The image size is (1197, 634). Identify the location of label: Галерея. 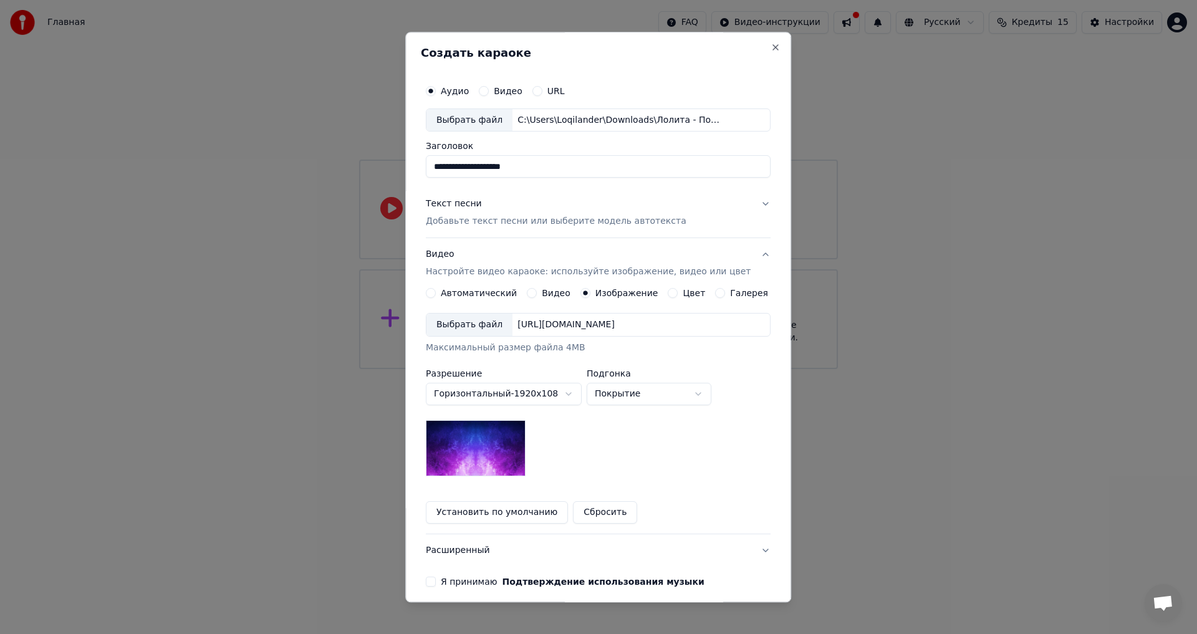
(750, 294).